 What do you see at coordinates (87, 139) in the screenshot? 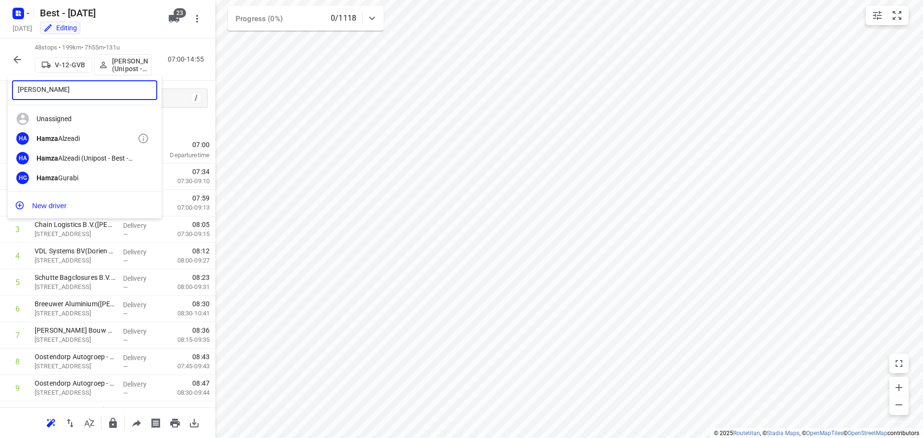
I see `div: Alzeadi` at bounding box center [87, 139].